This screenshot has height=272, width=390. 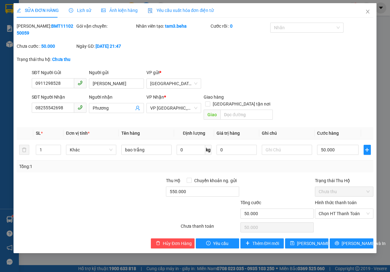 I want to click on span: exclamation-circle, so click(x=208, y=244).